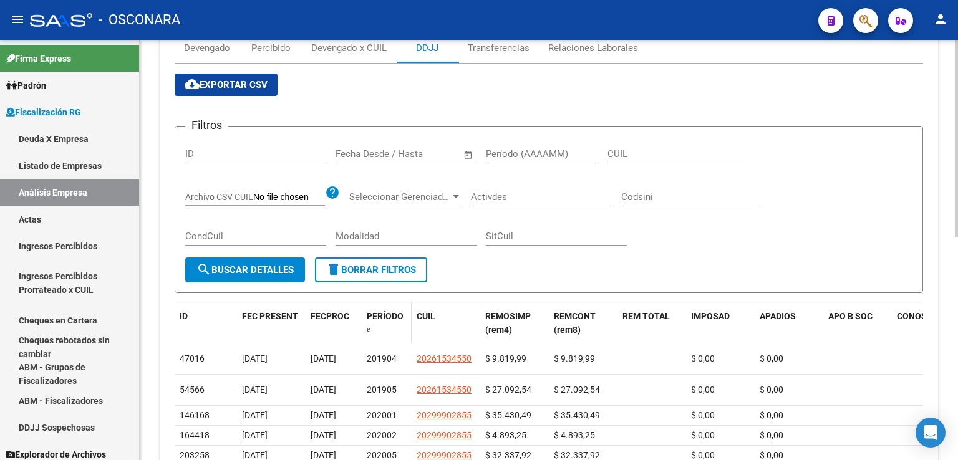  I want to click on datatable-header-cell: REMCONT (rem8), so click(583, 324).